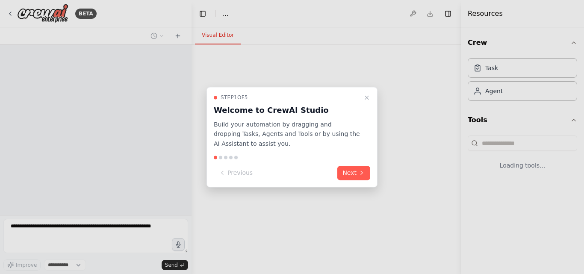 This screenshot has height=274, width=584. Describe the element at coordinates (353, 173) in the screenshot. I see `button: Next` at that location.